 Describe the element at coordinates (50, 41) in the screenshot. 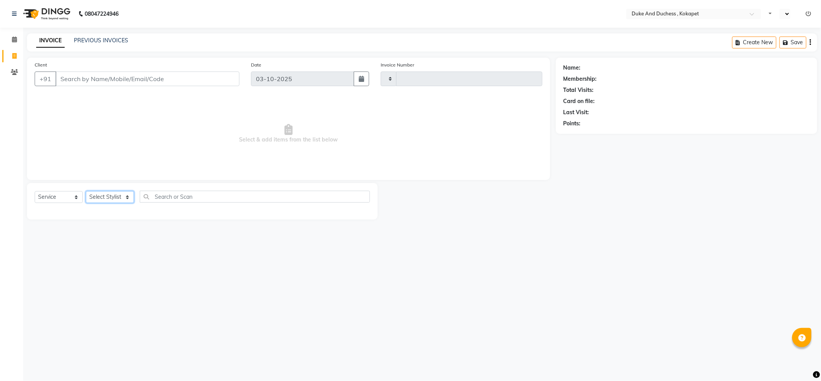

I see `a: INVOICE` at that location.